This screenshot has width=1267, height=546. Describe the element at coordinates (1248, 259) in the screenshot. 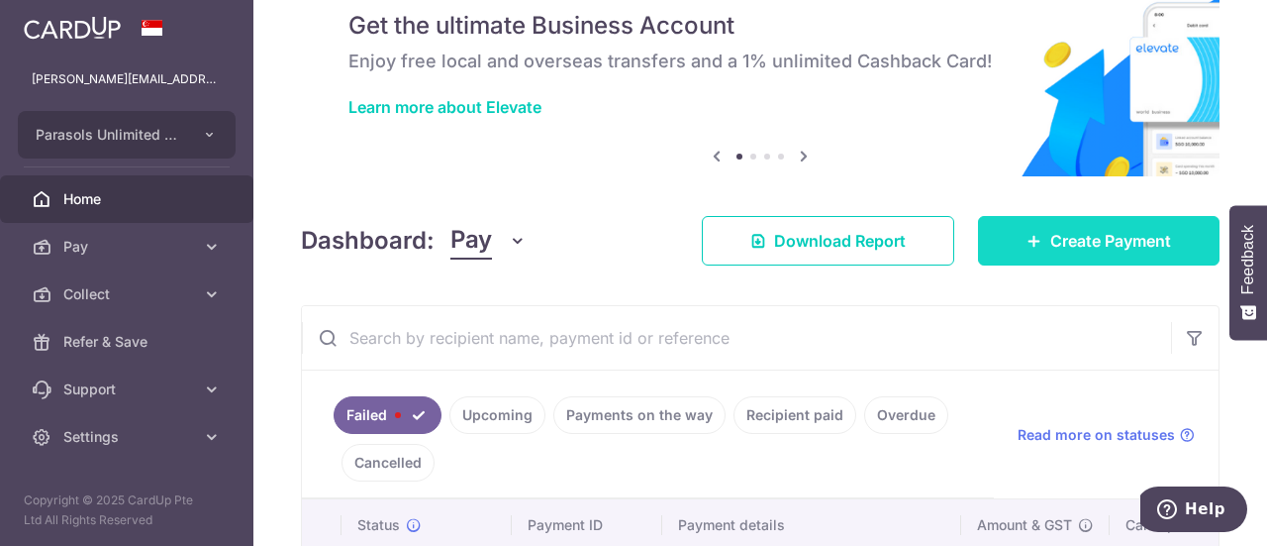

I see `span: Feedback` at that location.